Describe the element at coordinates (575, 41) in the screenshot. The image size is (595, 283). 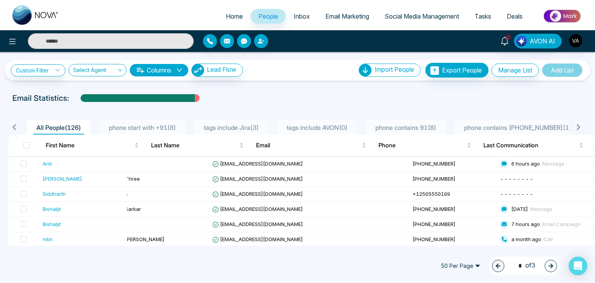
I see `img: User Avatar` at that location.